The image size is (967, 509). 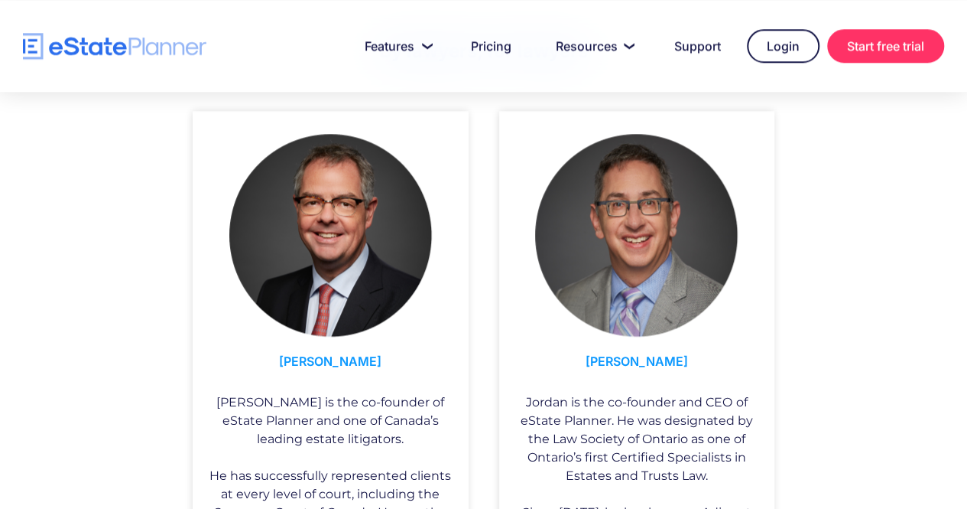 What do you see at coordinates (395, 46) in the screenshot?
I see `a: Features` at bounding box center [395, 46].